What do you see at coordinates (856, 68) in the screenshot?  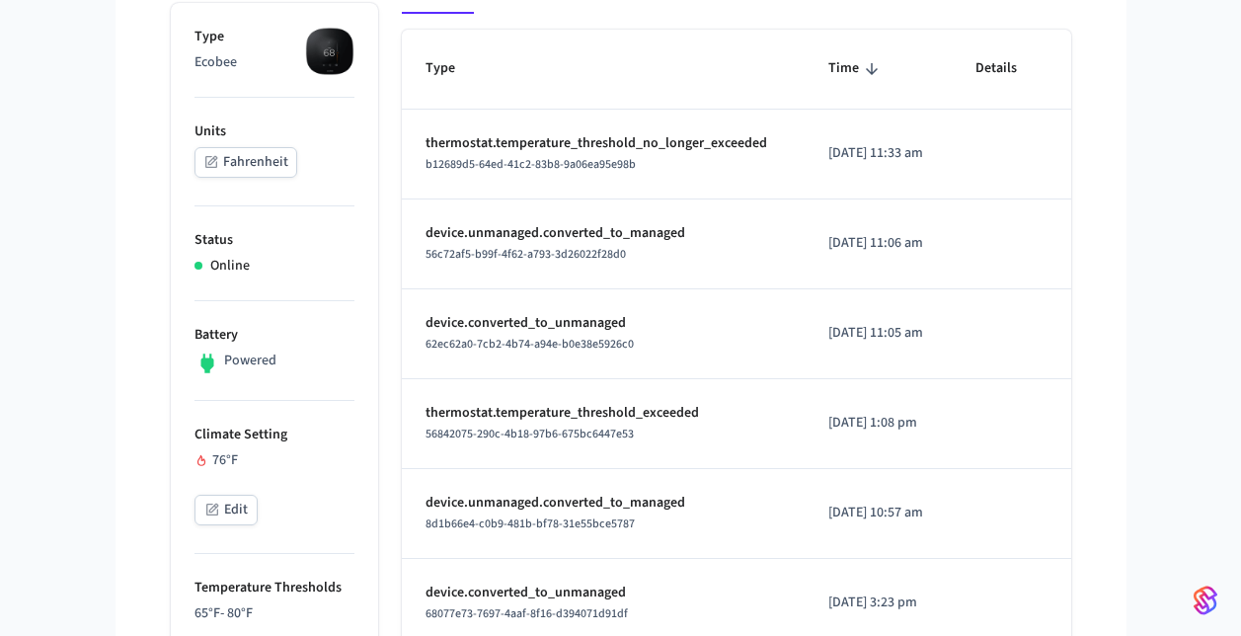 I see `span: Time` at bounding box center [856, 68].